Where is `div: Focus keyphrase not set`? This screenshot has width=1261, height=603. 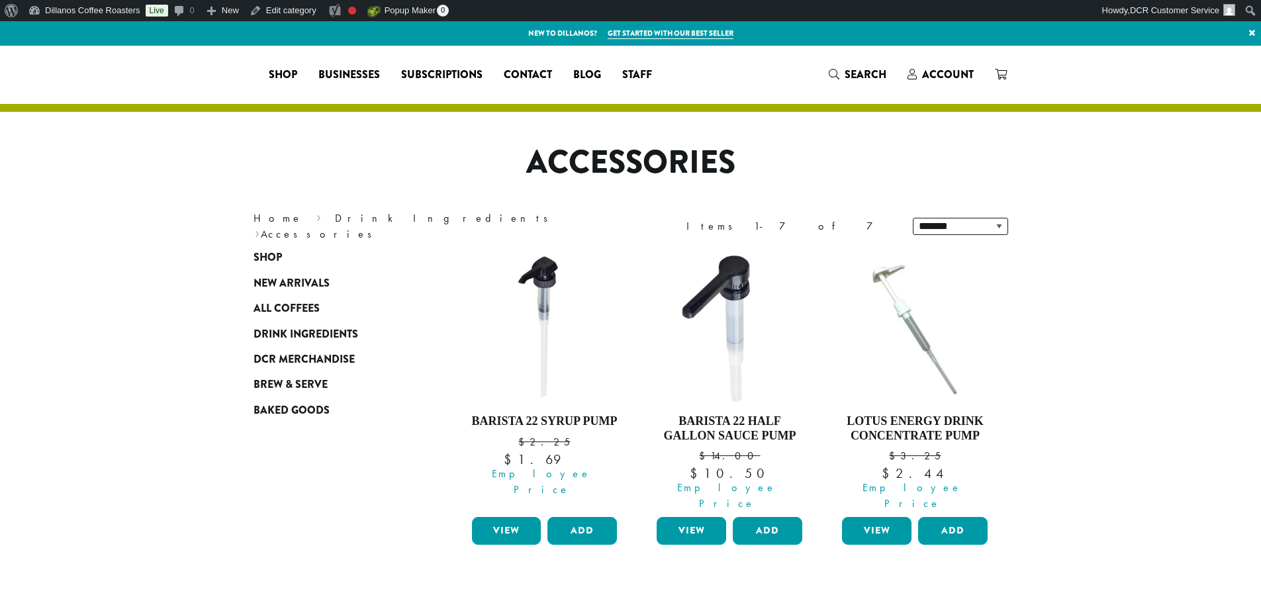
div: Focus keyphrase not set is located at coordinates (352, 11).